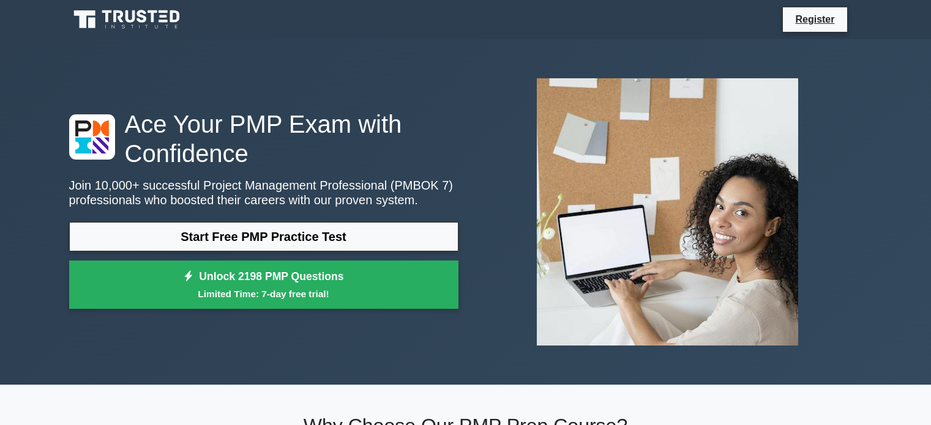 The width and height of the screenshot is (931, 425). What do you see at coordinates (264, 193) in the screenshot?
I see `p: Join 10,000+ successful Project Management Professional (PMBOK 7) professionals who boosted their...` at bounding box center [264, 193].